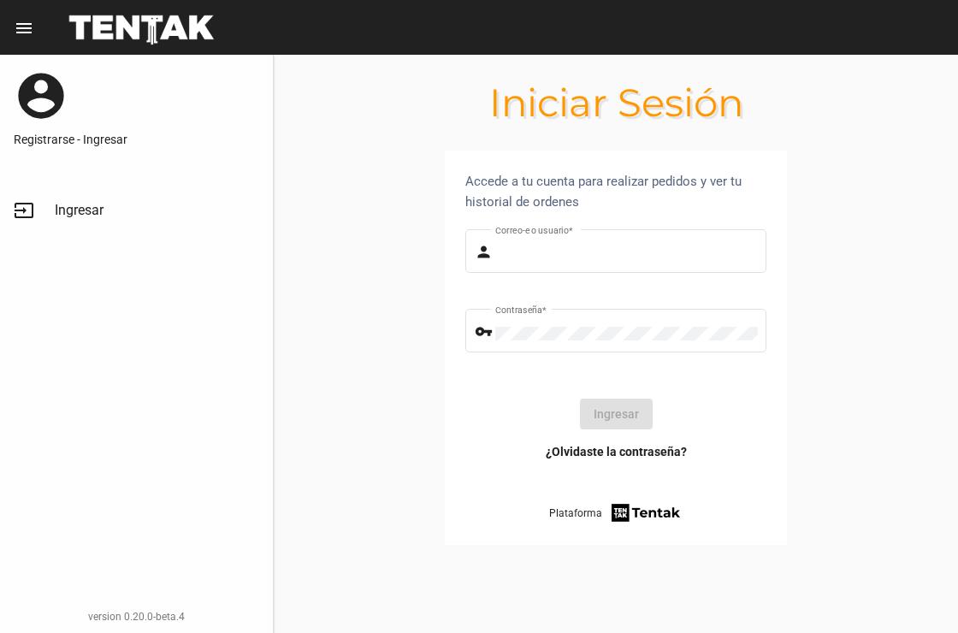 Image resolution: width=958 pixels, height=633 pixels. What do you see at coordinates (616, 103) in the screenshot?
I see `h1: Iniciar Sesión` at bounding box center [616, 103].